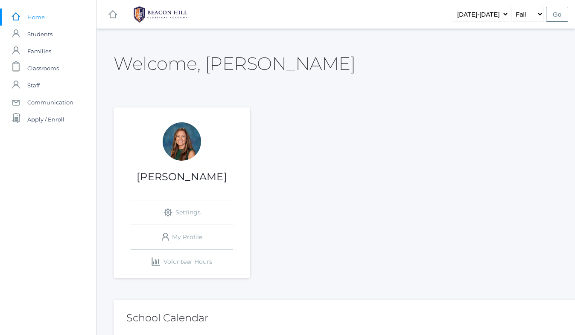 The image size is (575, 335). I want to click on span: Home, so click(36, 17).